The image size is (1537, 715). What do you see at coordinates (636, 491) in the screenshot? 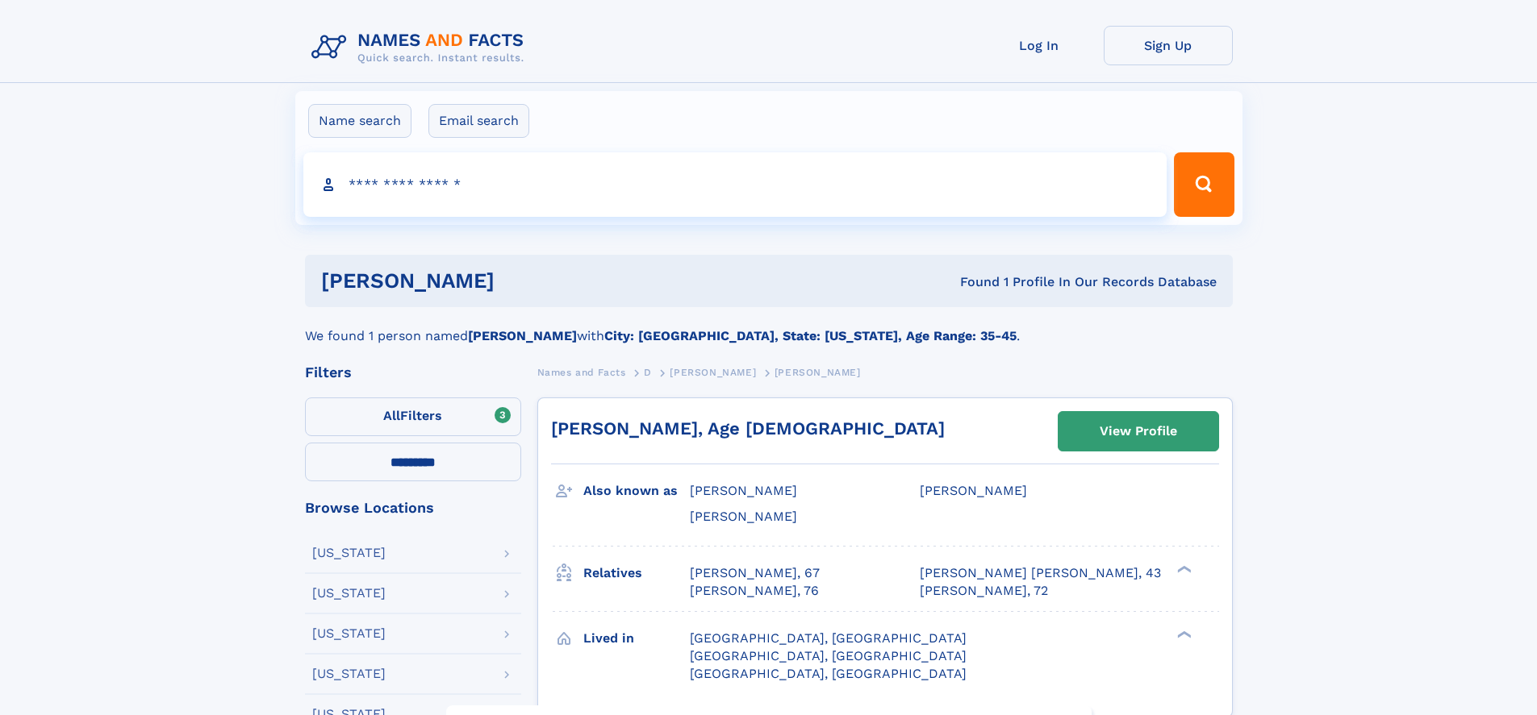
I see `h3: Also known as` at bounding box center [636, 491].